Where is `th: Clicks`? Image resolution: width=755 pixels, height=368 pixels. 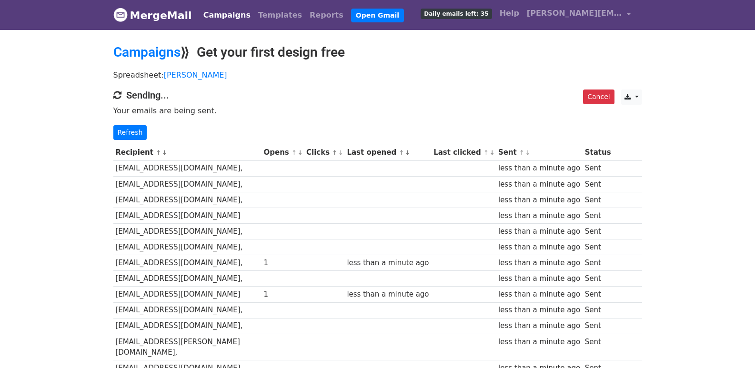
th: Clicks is located at coordinates (324, 152).